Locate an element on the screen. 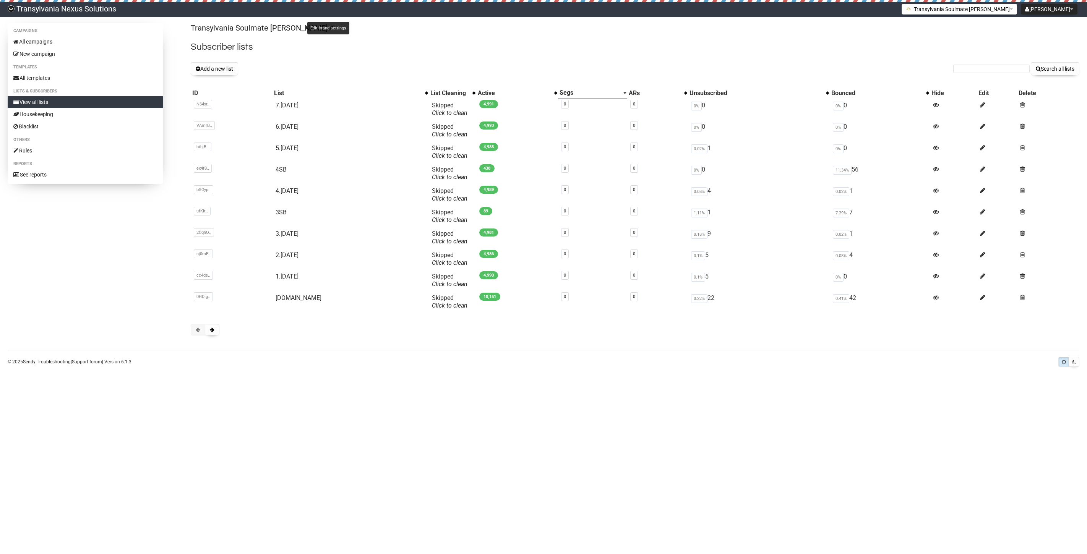  img: 586cc6b7d8bc403f0c61b981d947c989 is located at coordinates (11, 9).